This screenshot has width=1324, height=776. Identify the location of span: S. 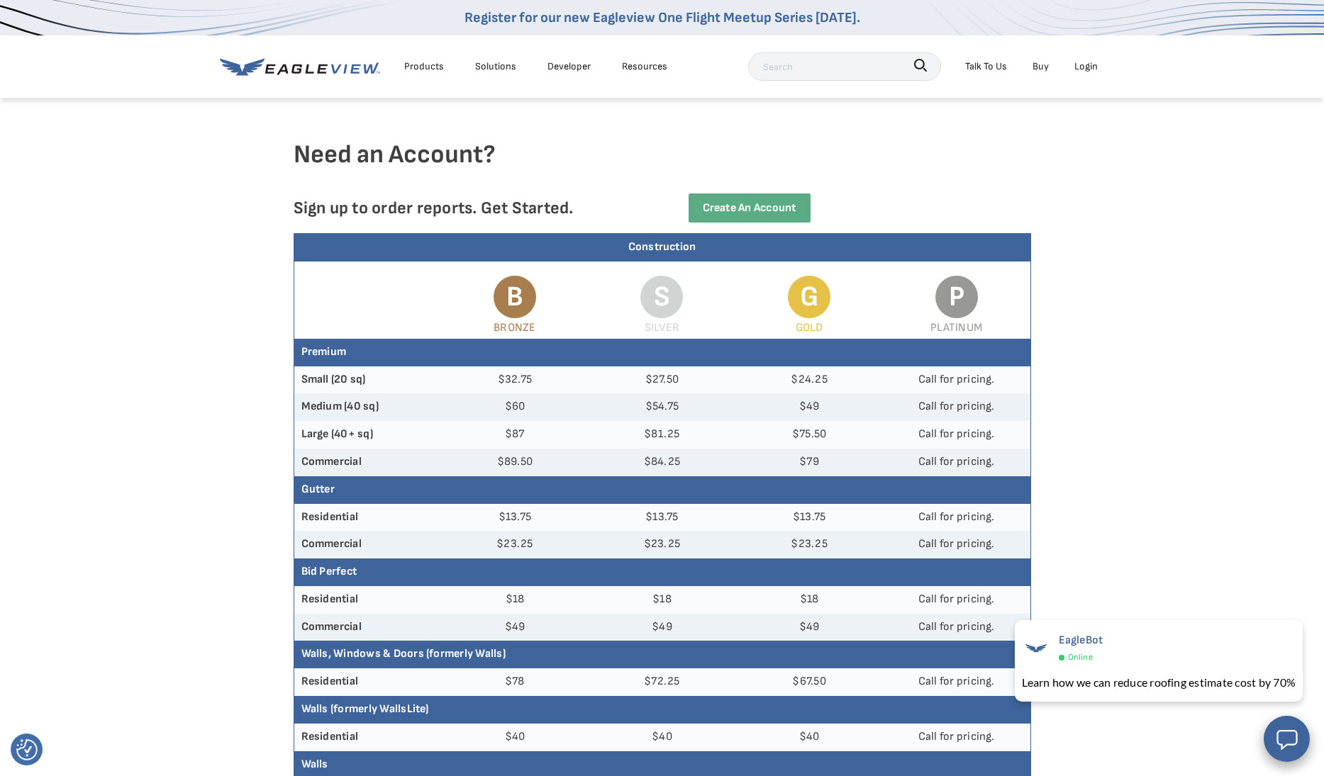
(661, 297).